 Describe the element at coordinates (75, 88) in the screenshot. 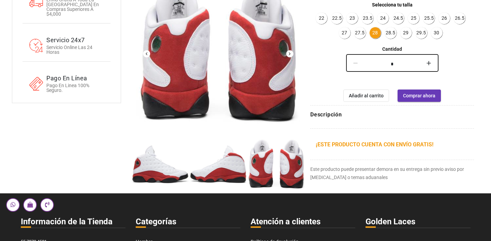

I see `p: Pago en linea 100% seguro.` at that location.